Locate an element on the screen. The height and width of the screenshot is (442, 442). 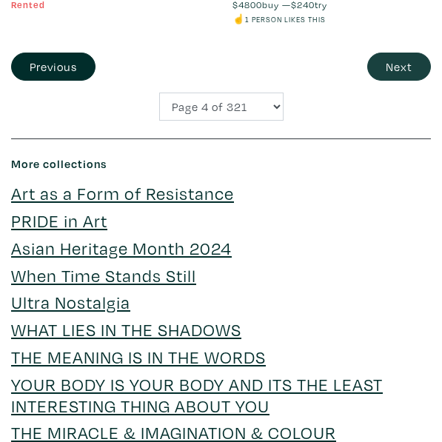
a: YOUR BODY IS YOUR BODY AND ITS THE LEAST INTERESTING THING ABOUT YOU is located at coordinates (197, 395).